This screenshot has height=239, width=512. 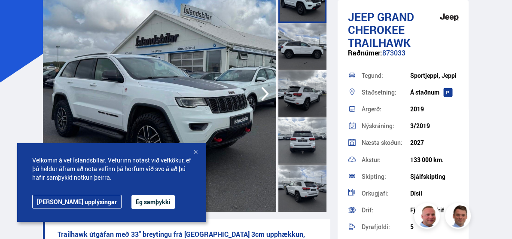 What do you see at coordinates (386, 143) in the screenshot?
I see `div: Næsta skoðun:` at bounding box center [386, 143].